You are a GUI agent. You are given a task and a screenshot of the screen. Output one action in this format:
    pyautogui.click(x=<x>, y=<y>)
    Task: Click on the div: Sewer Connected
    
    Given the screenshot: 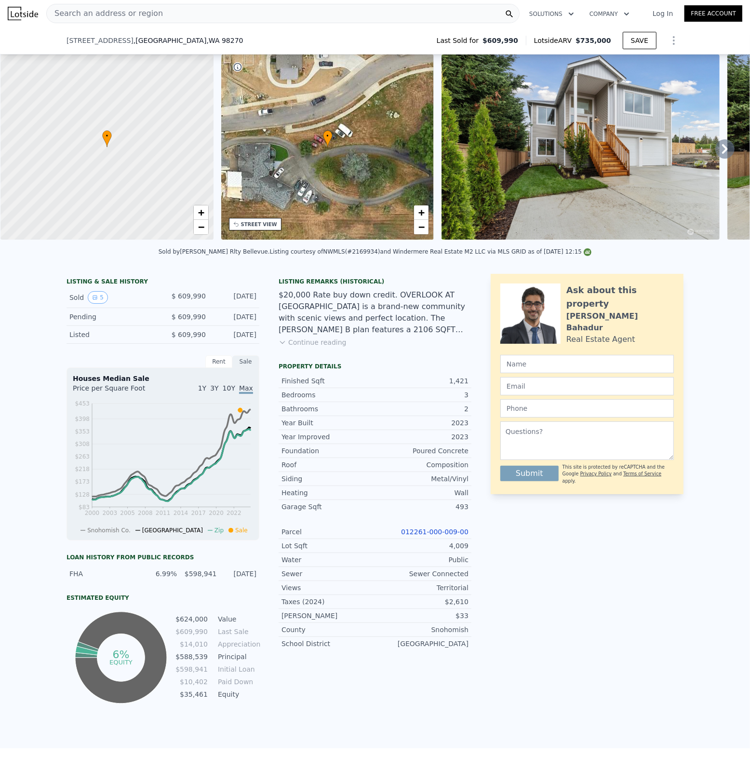 What is the action you would take?
    pyautogui.click(x=422, y=574)
    